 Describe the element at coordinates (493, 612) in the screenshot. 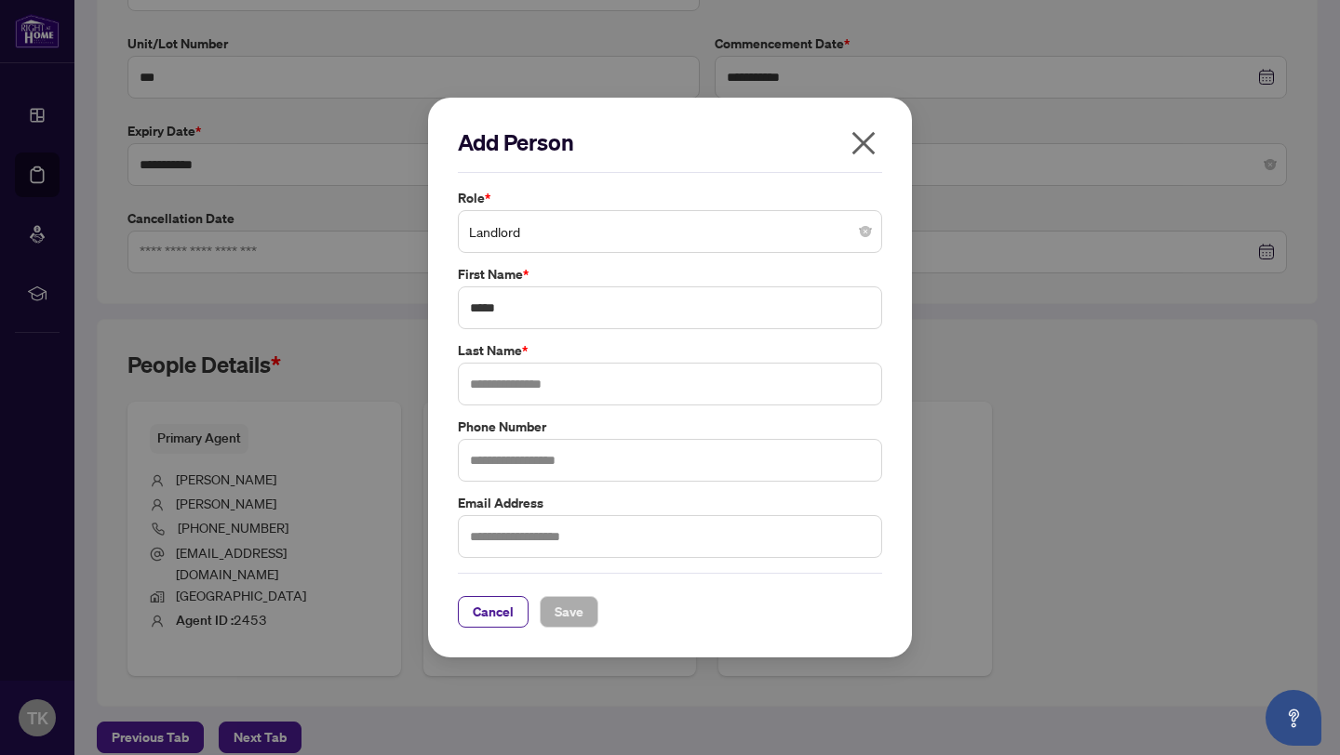

I see `span: Cancel` at that location.